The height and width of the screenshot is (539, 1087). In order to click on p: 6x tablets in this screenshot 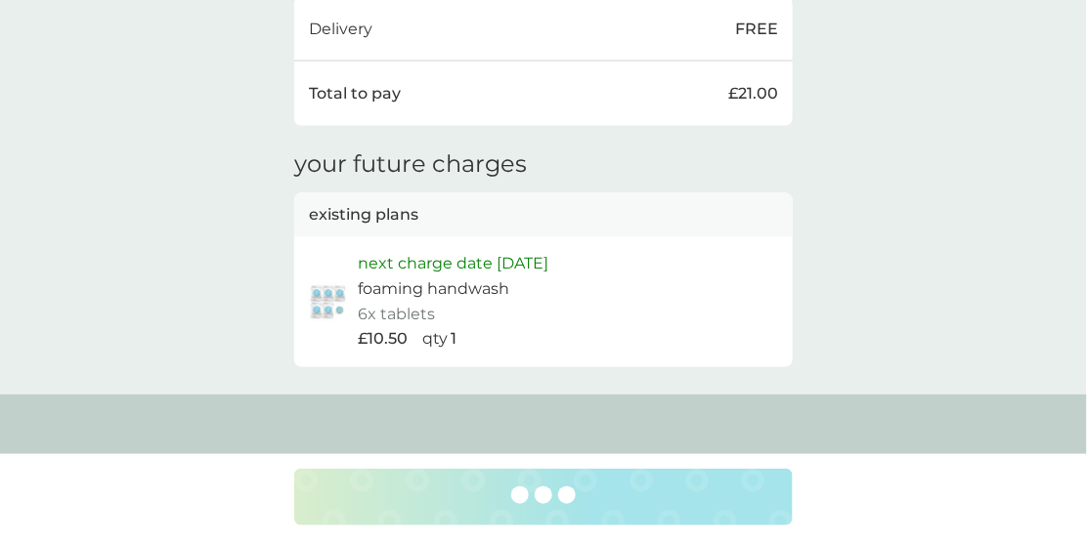, I will do `click(396, 316)`.